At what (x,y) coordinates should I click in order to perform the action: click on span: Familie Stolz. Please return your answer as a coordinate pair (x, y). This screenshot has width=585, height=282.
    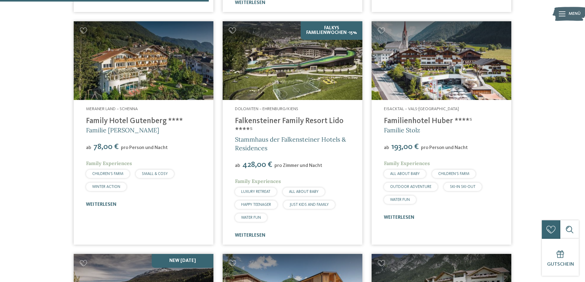
    Looking at the image, I should click on (402, 130).